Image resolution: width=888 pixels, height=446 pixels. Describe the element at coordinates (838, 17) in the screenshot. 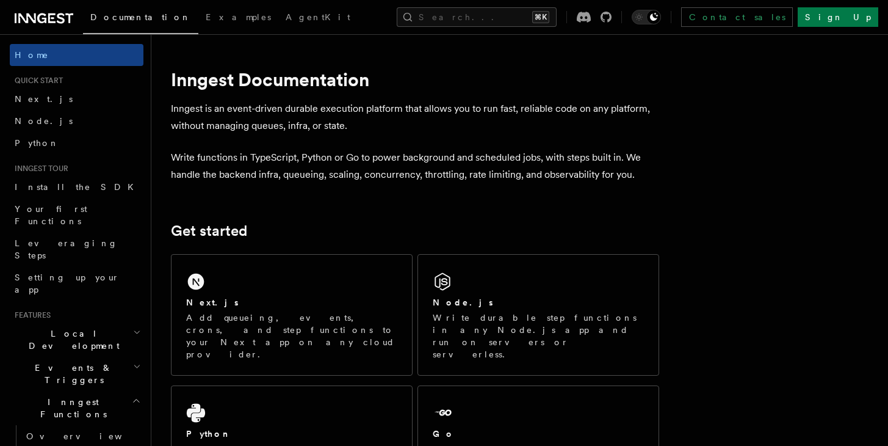

I see `a: Sign Up` at that location.